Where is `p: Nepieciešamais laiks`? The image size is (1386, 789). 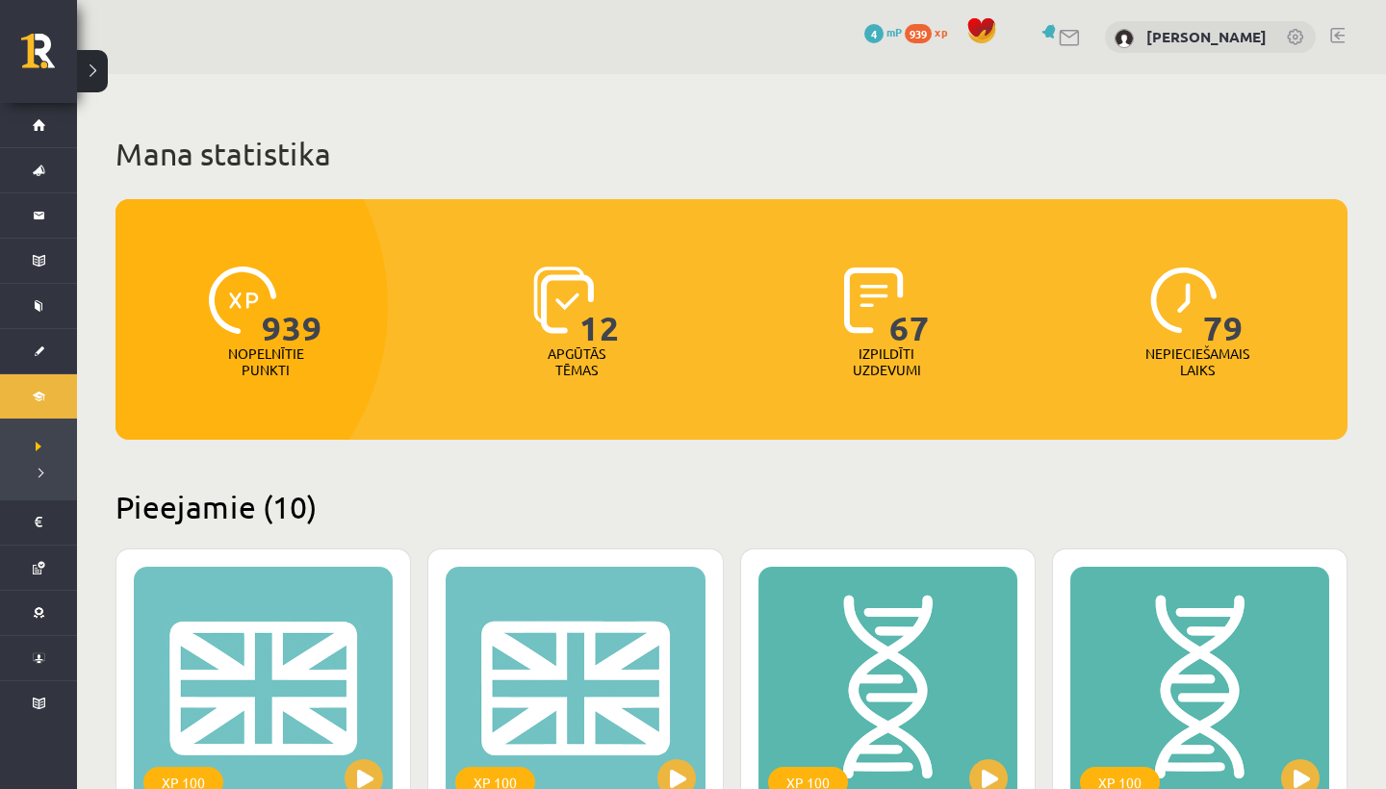
p: Nepieciešamais laiks is located at coordinates (1198, 362).